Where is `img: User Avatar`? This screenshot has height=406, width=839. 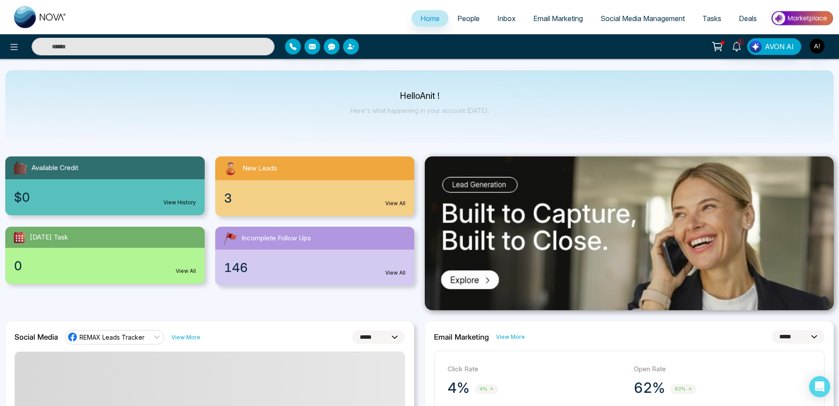 img: User Avatar is located at coordinates (817, 46).